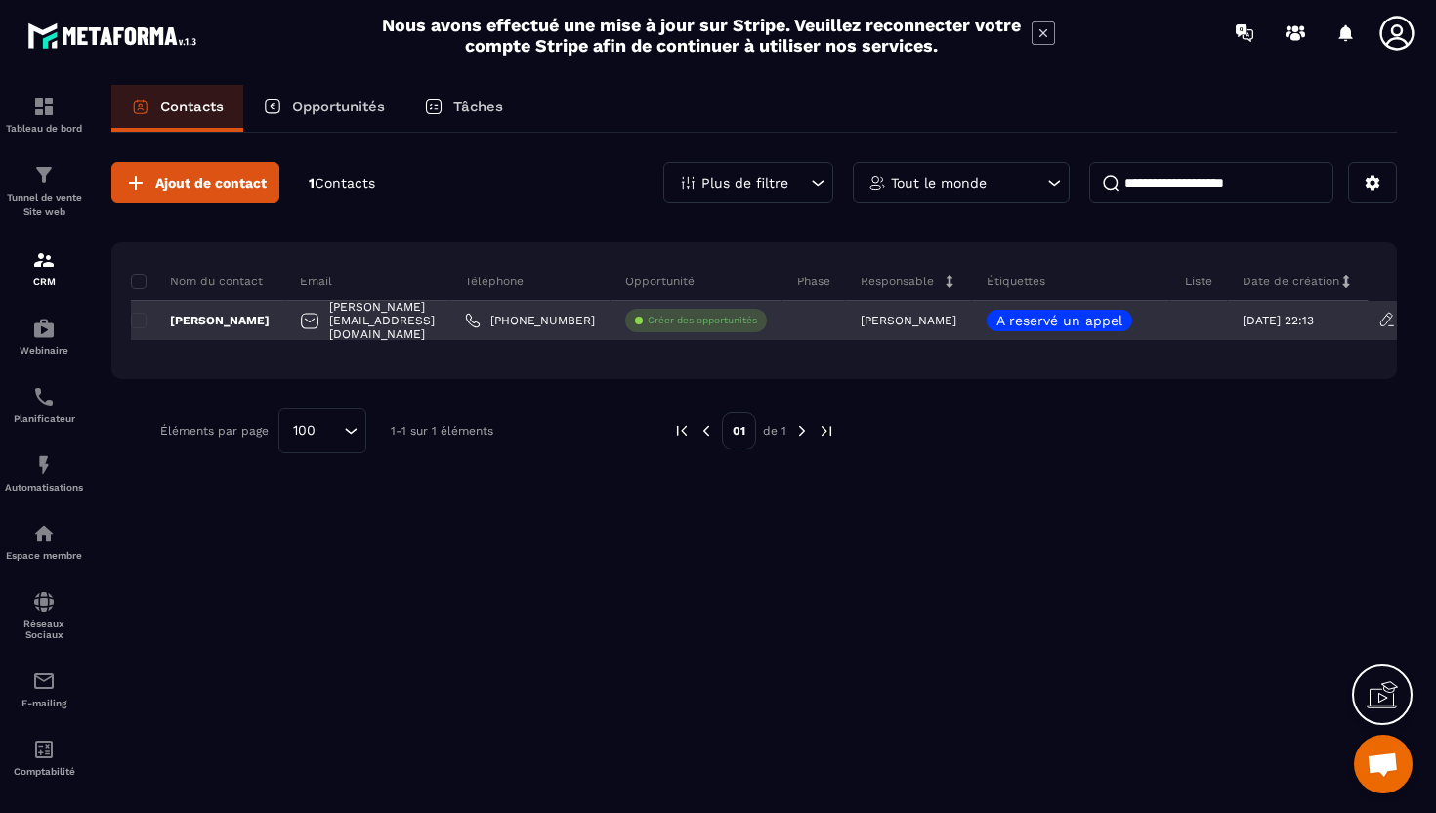  What do you see at coordinates (745, 183) in the screenshot?
I see `p: Plus de filtre` at bounding box center [745, 183].